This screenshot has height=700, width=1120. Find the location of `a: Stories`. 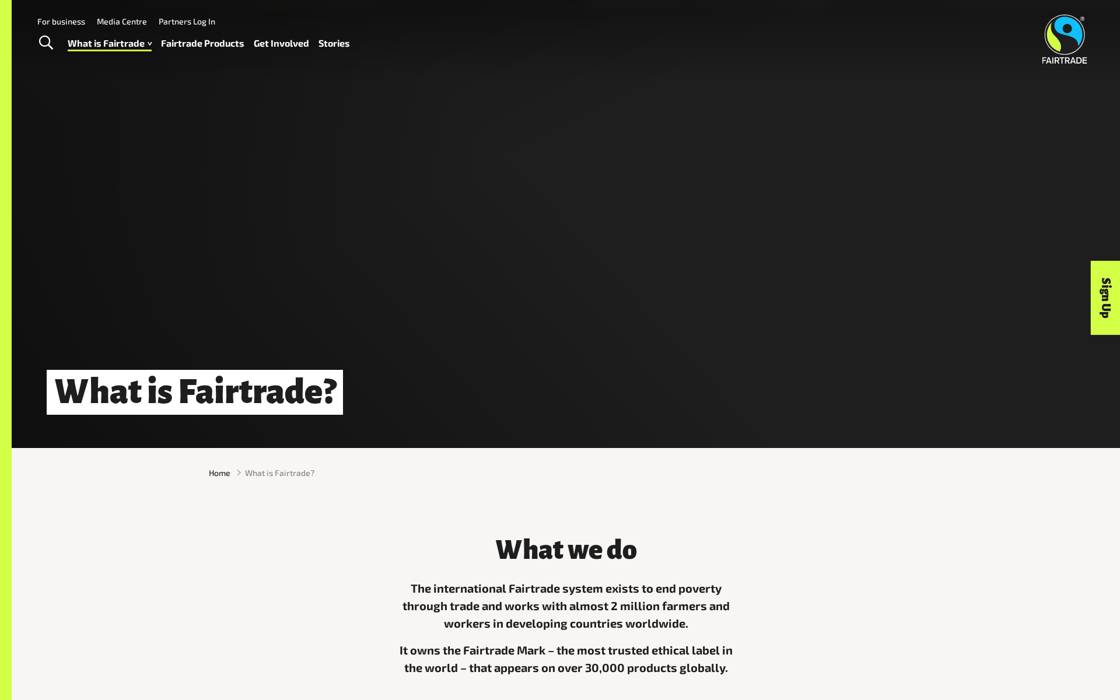

a: Stories is located at coordinates (334, 43).